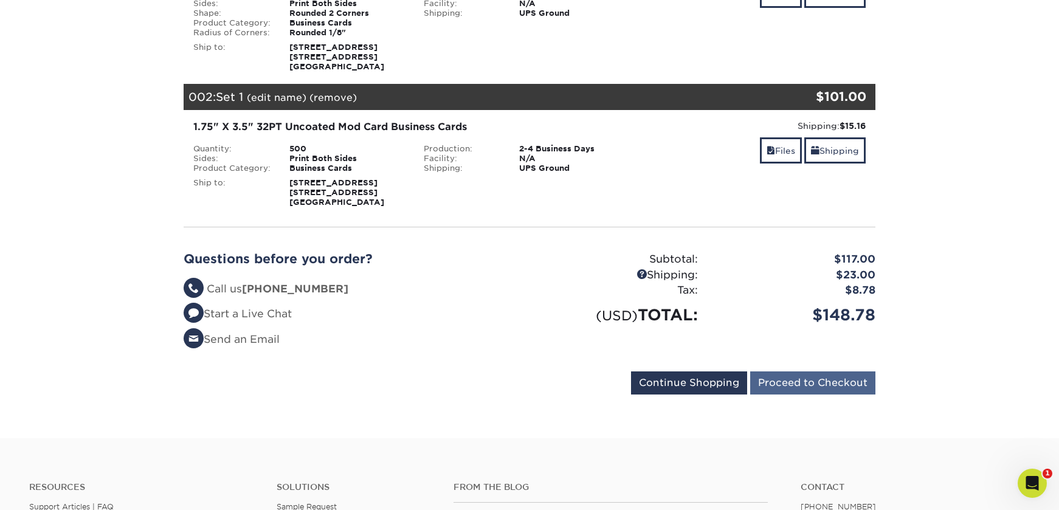  What do you see at coordinates (812, 383) in the screenshot?
I see `input: Proceed to Checkout` at bounding box center [812, 383].